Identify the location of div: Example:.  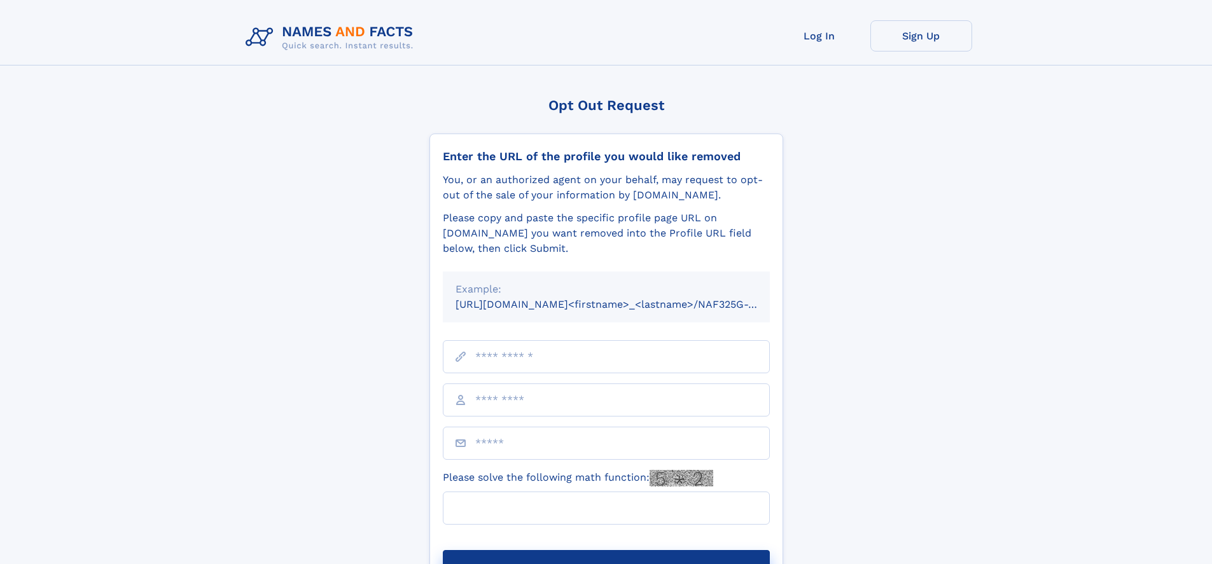
(606, 290).